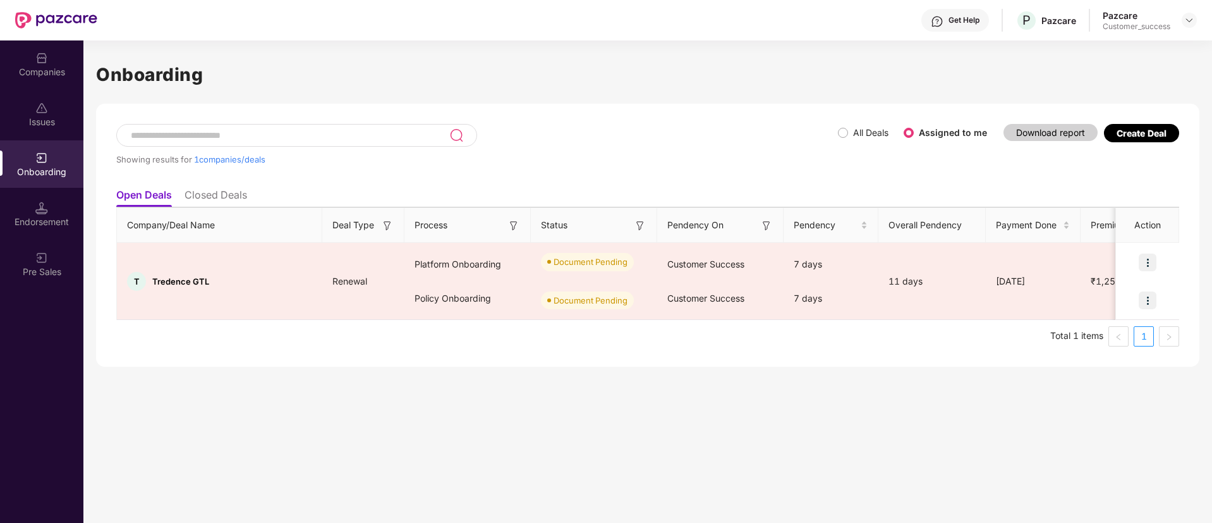 The width and height of the screenshot is (1212, 523). What do you see at coordinates (932, 281) in the screenshot?
I see `div: 11 days` at bounding box center [932, 281].